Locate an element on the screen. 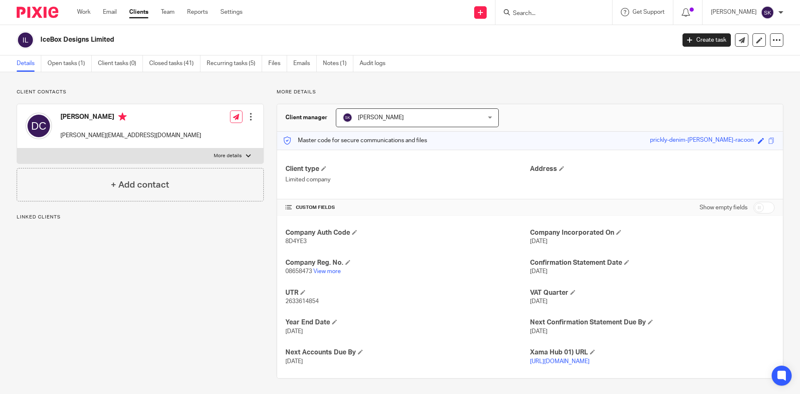  h4: Address is located at coordinates (652, 169).